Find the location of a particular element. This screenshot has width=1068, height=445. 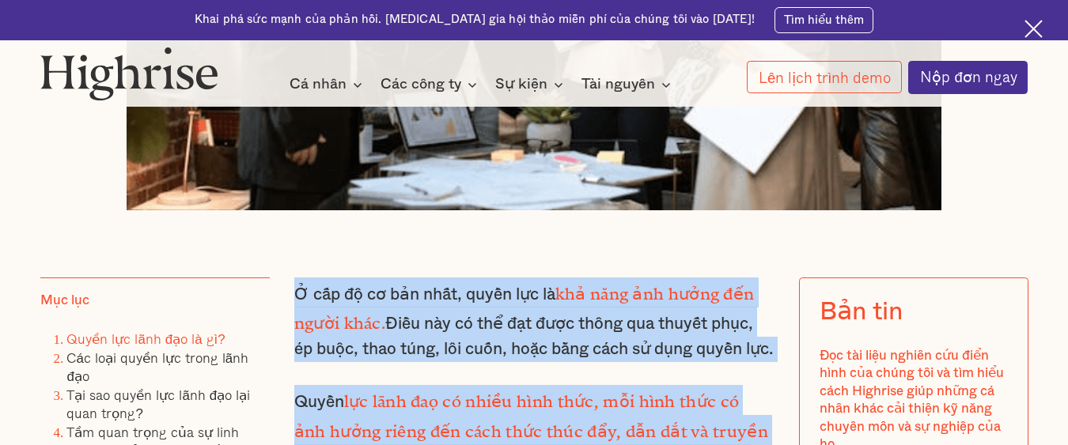

div: Tài nguyên is located at coordinates (628, 85).